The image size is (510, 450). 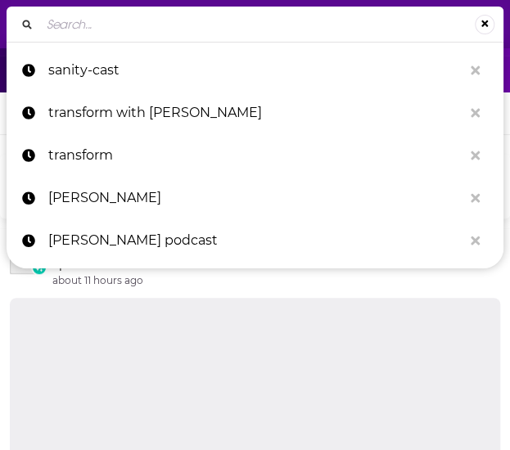 I want to click on p: transform with marianne williamson, so click(x=255, y=113).